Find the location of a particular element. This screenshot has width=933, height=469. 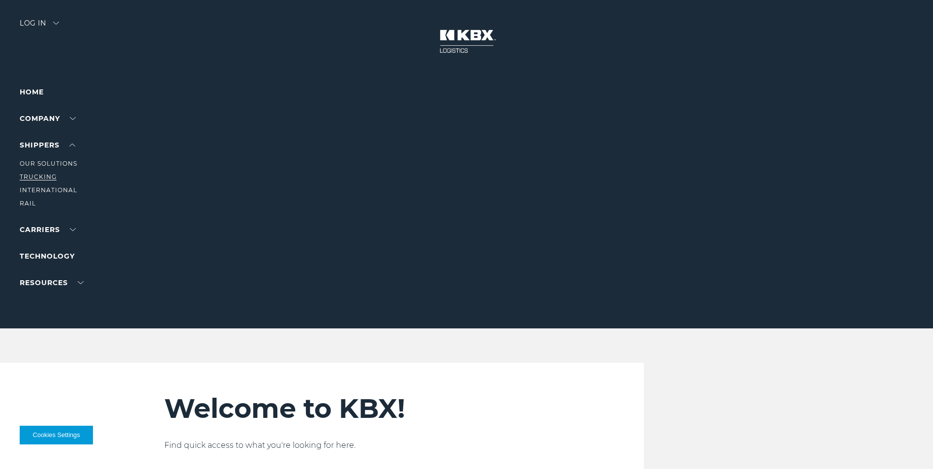

a: Company is located at coordinates (48, 119).